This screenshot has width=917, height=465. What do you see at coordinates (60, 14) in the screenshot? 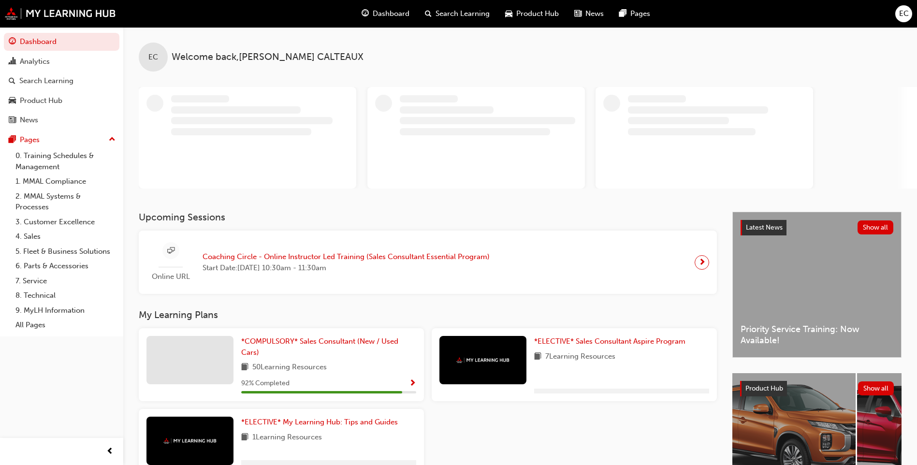
I see `a: mmal` at bounding box center [60, 14].